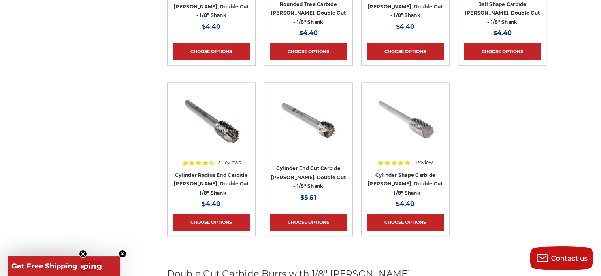 Image resolution: width=601 pixels, height=276 pixels. What do you see at coordinates (308, 120) in the screenshot?
I see `img: double cut 1/8 inch shank cylinder carbide burr` at bounding box center [308, 120].